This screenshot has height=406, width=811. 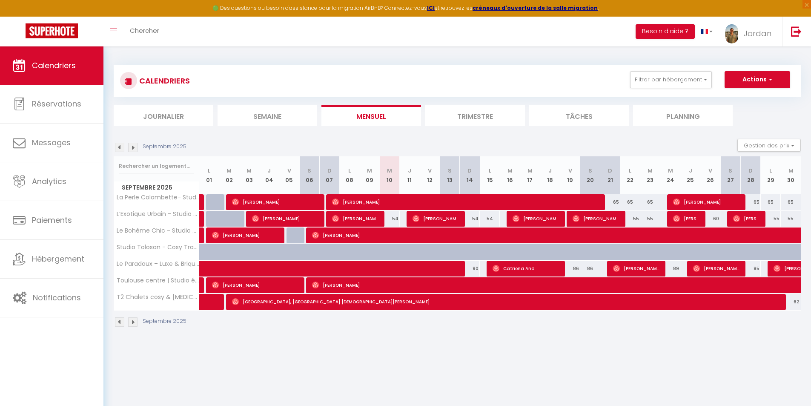 What do you see at coordinates (349, 175) in the screenshot?
I see `th: 08` at bounding box center [349, 175].